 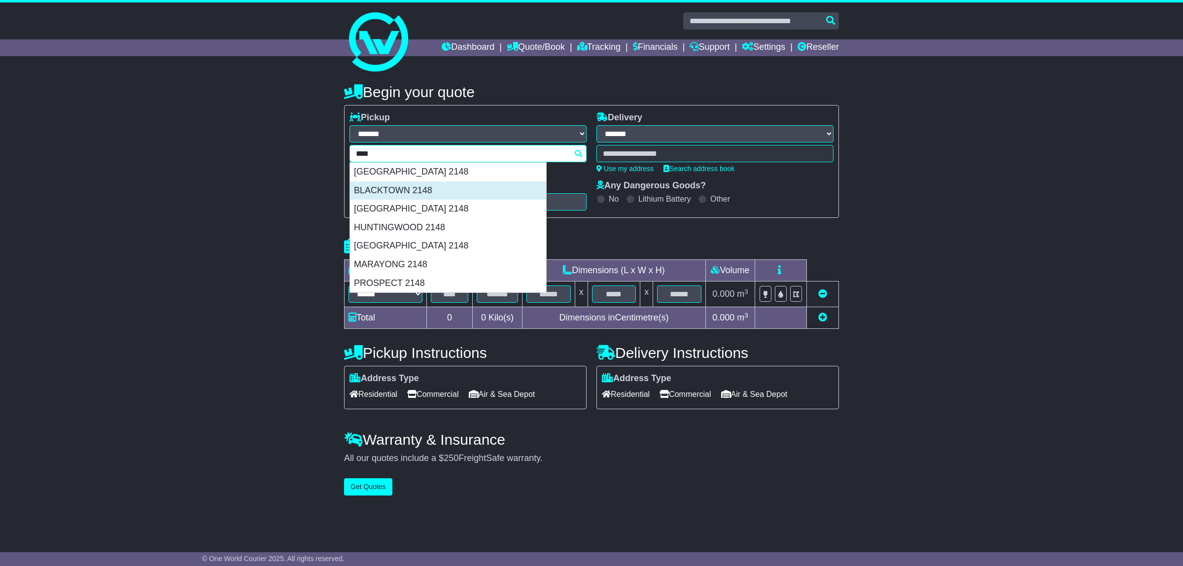 I want to click on h4: Warranty & Insurance, so click(x=592, y=439).